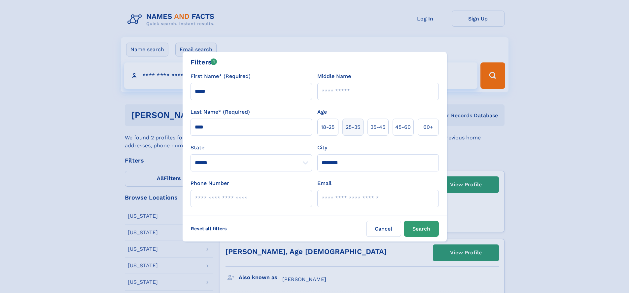  Describe the element at coordinates (251, 148) in the screenshot. I see `label: State` at that location.